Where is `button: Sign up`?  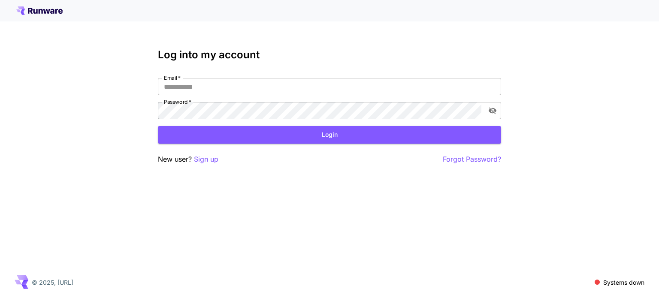
button: Sign up is located at coordinates (206, 159).